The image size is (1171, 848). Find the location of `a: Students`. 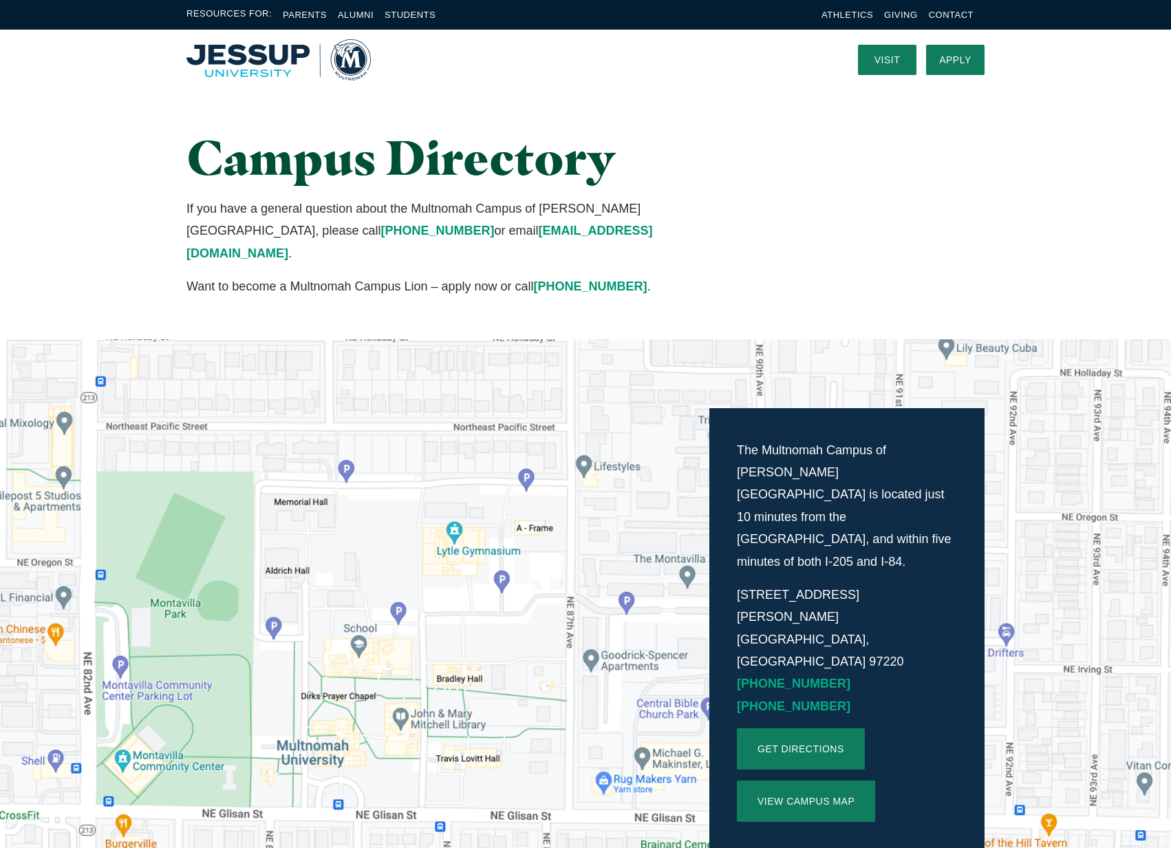

a: Students is located at coordinates (410, 14).